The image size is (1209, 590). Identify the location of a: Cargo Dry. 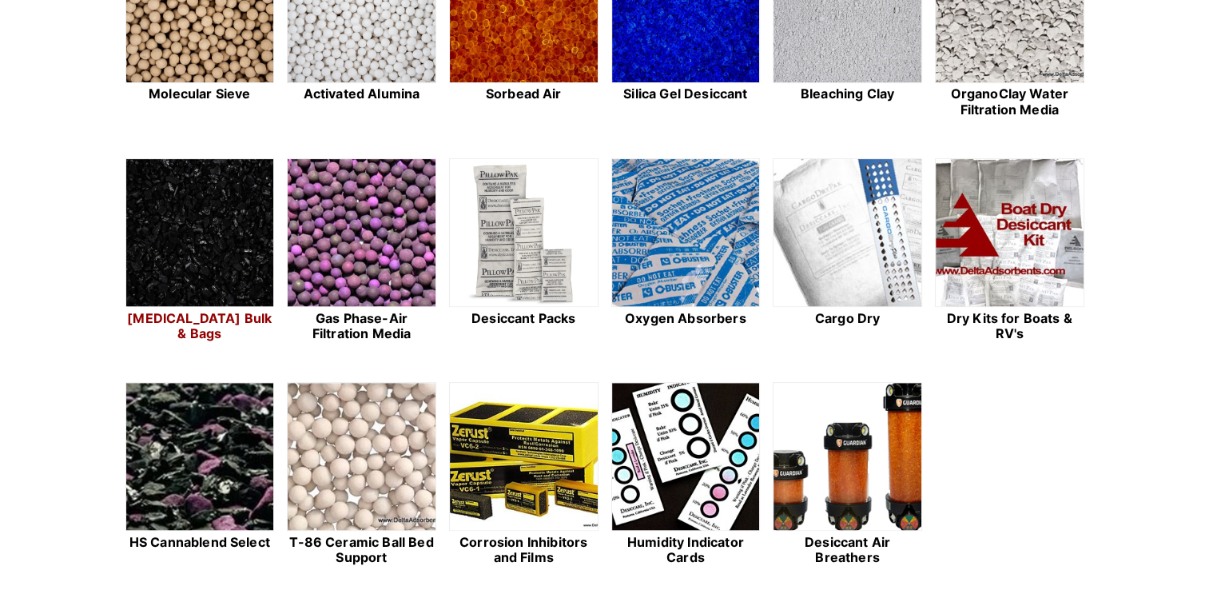
(847, 251).